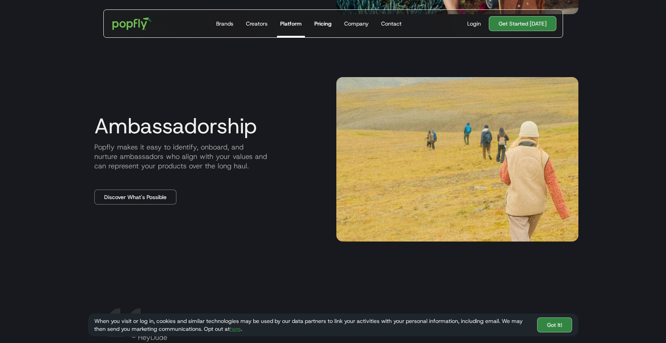 This screenshot has width=666, height=343. What do you see at coordinates (474, 24) in the screenshot?
I see `a: Login` at bounding box center [474, 24].